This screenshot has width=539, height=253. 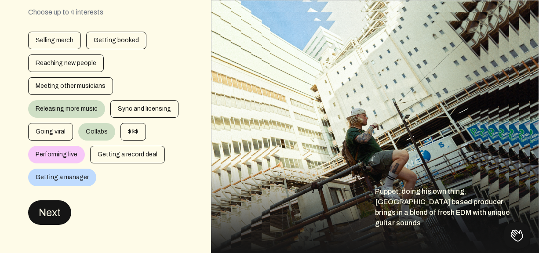 I want to click on div: Getting a record deal, so click(x=128, y=155).